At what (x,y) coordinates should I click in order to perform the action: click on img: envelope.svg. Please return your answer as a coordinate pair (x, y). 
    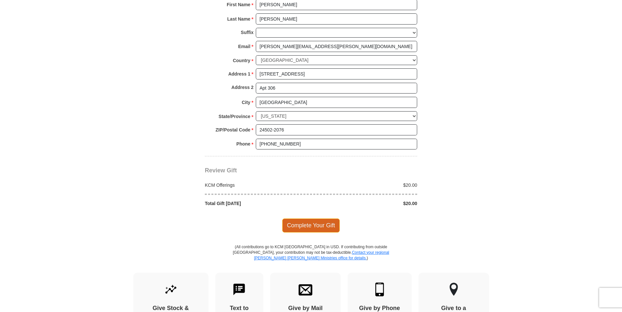
    Looking at the image, I should click on (306, 289).